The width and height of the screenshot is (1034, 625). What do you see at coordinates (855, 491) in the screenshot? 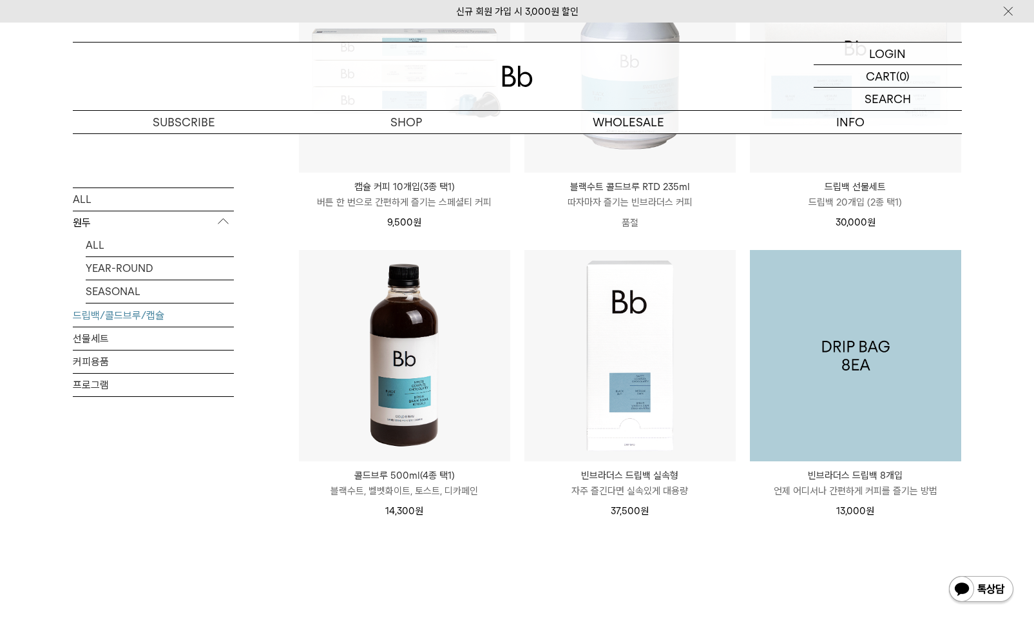
I see `p: 언제 어디서나 간편하게 커피를 즐기는 방법` at bounding box center [855, 491].